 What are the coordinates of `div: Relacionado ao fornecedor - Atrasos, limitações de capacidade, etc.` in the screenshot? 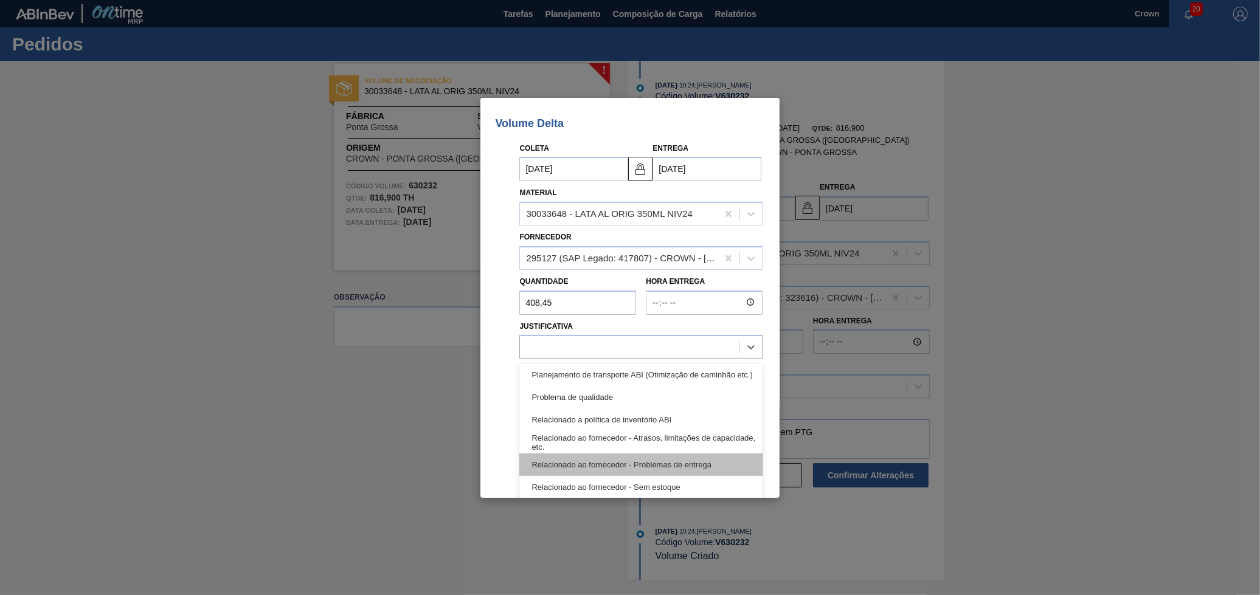 It's located at (641, 442).